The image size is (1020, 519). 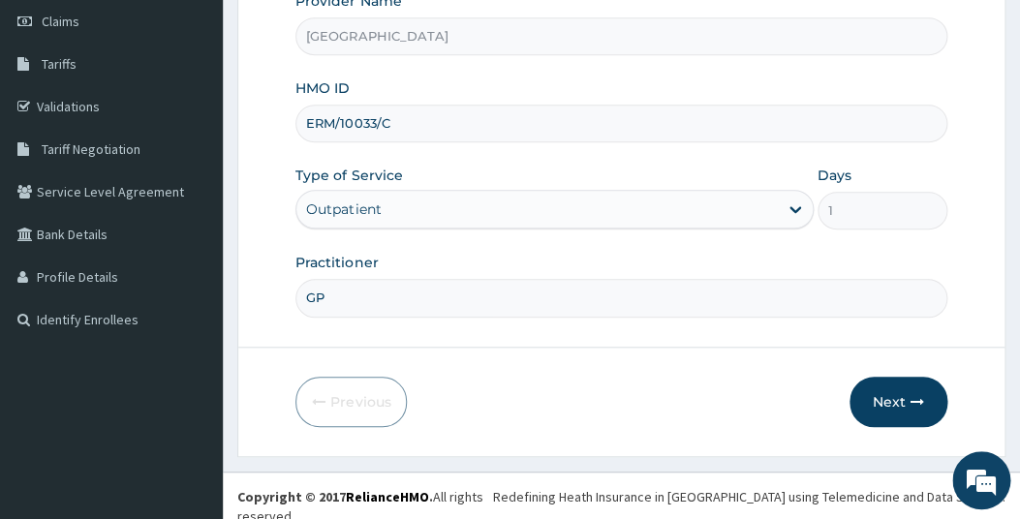 I want to click on label: Days, so click(x=834, y=175).